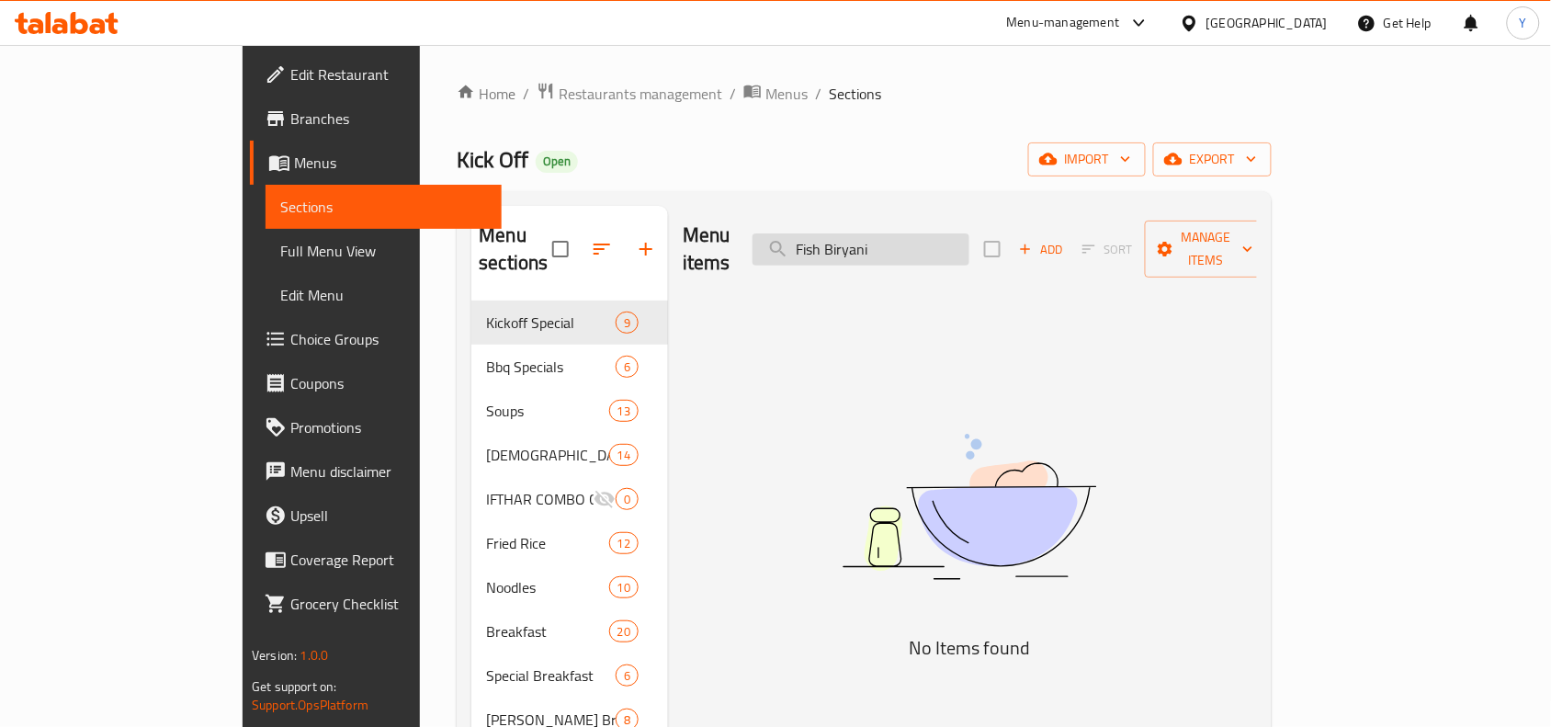 Image resolution: width=1551 pixels, height=727 pixels. I want to click on button: export, so click(1212, 159).